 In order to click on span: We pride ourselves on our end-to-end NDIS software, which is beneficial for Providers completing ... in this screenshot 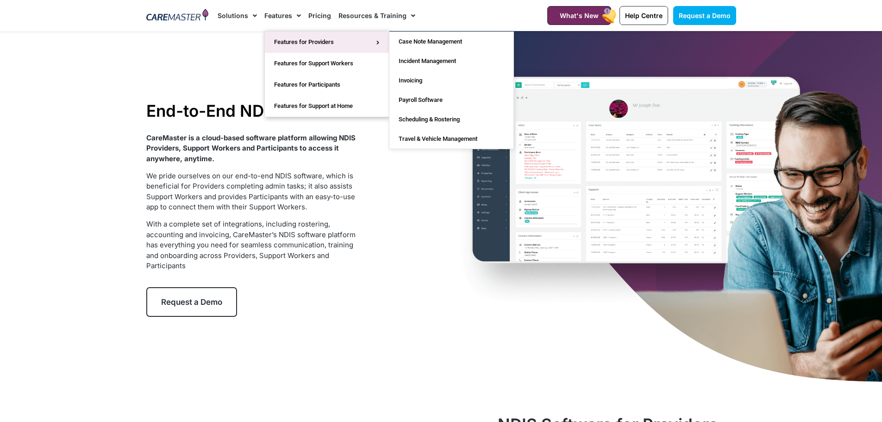, I will do `click(250, 191)`.